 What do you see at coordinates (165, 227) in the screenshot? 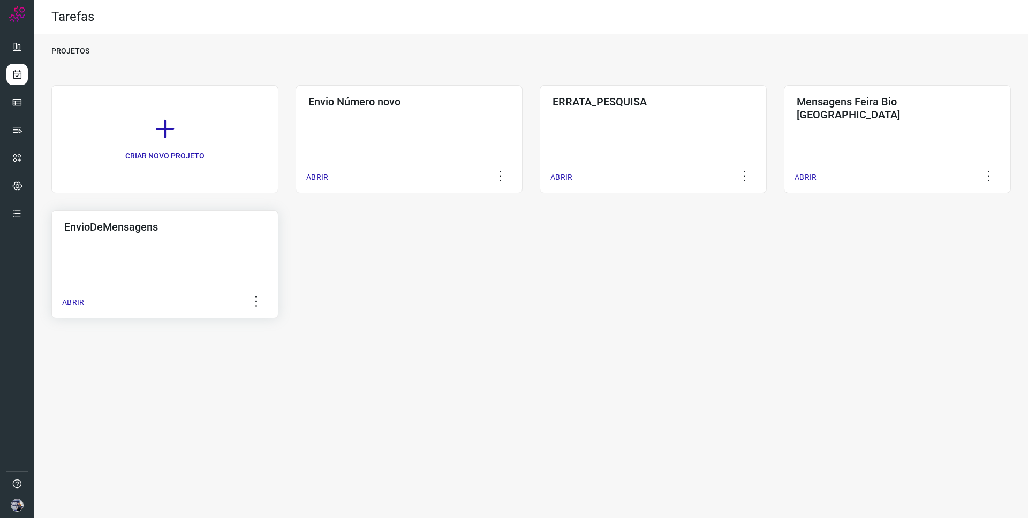
I see `h3: EnvioDeMensagens` at bounding box center [165, 227].